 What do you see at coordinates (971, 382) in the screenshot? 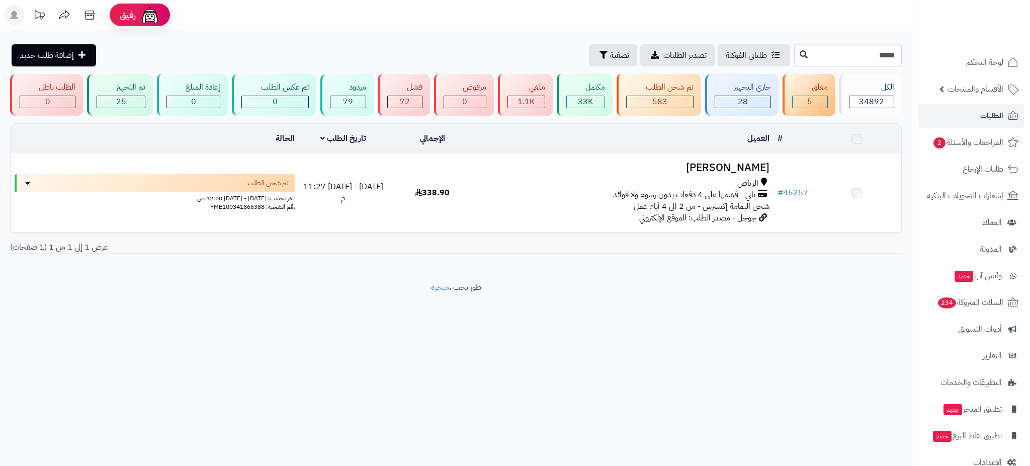
I see `span: التطبيقات والخدمات` at bounding box center [971, 382].